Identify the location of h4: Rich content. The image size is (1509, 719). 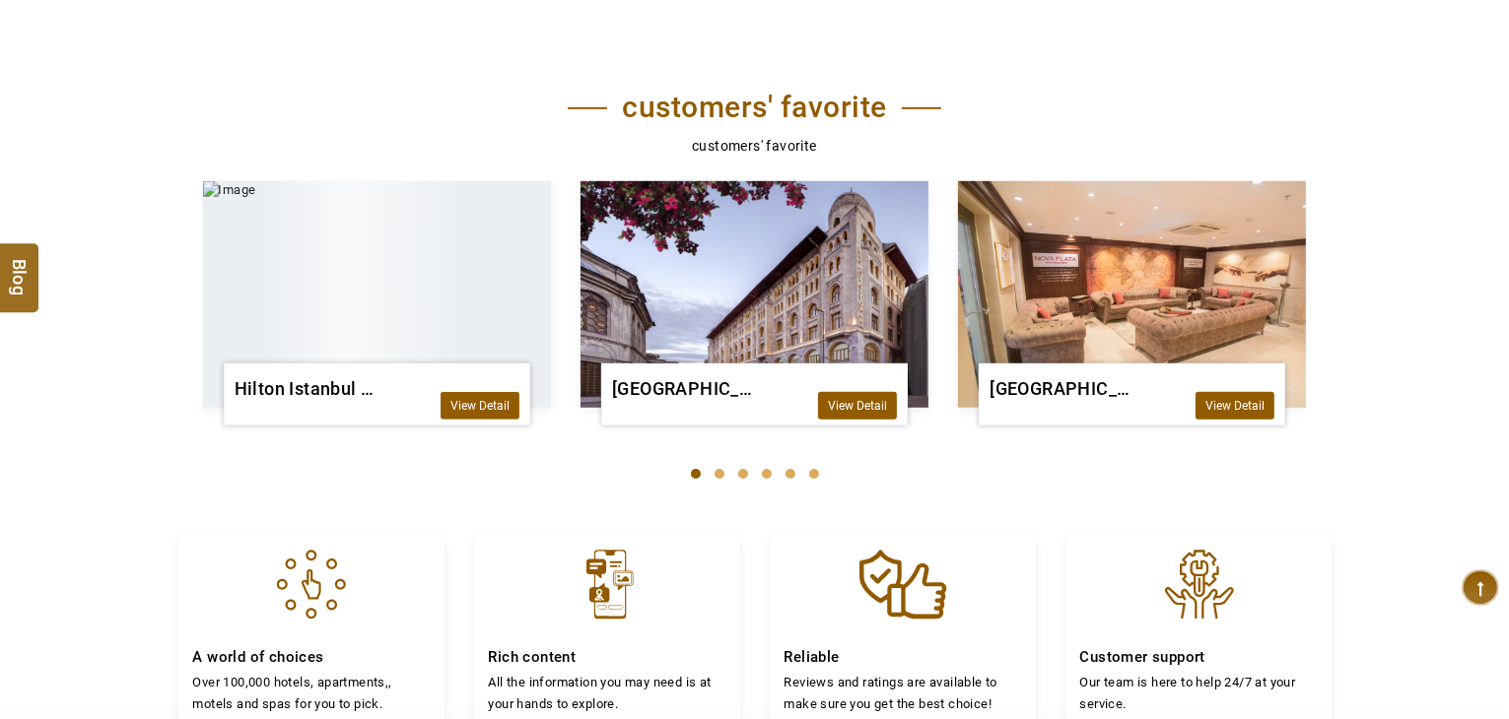
(607, 657).